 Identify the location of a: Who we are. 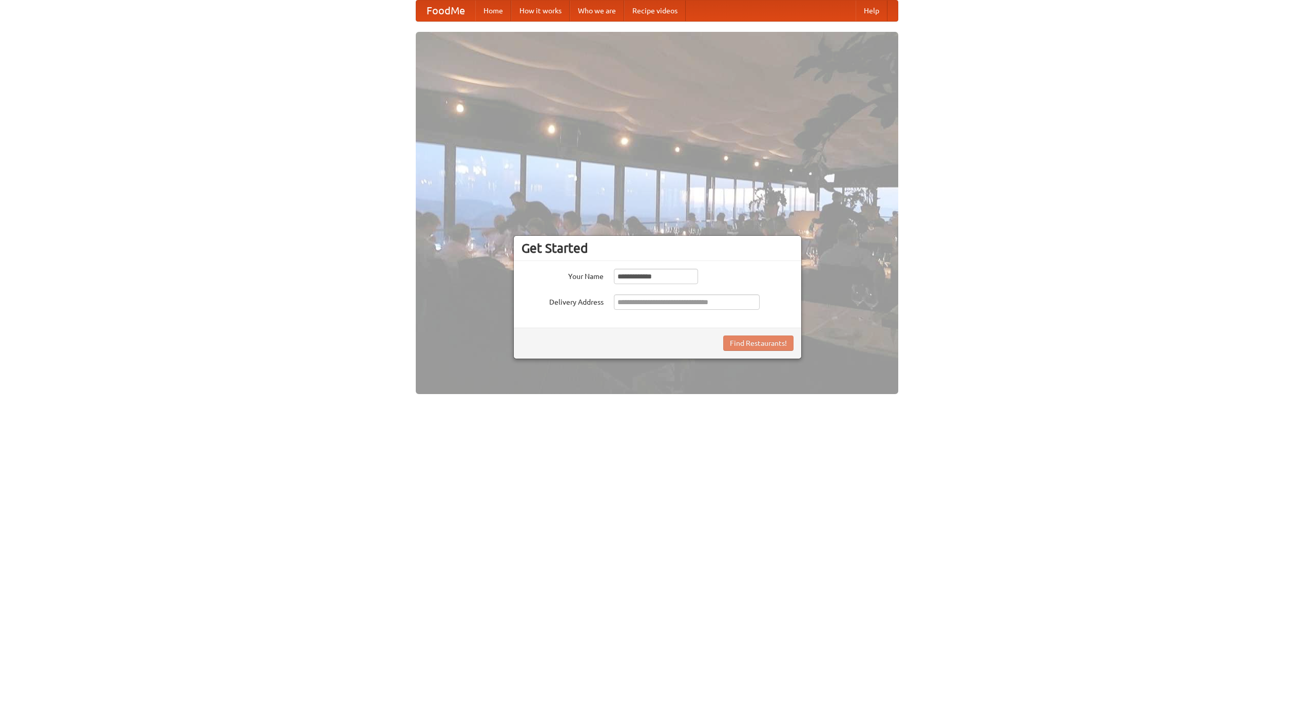
(597, 11).